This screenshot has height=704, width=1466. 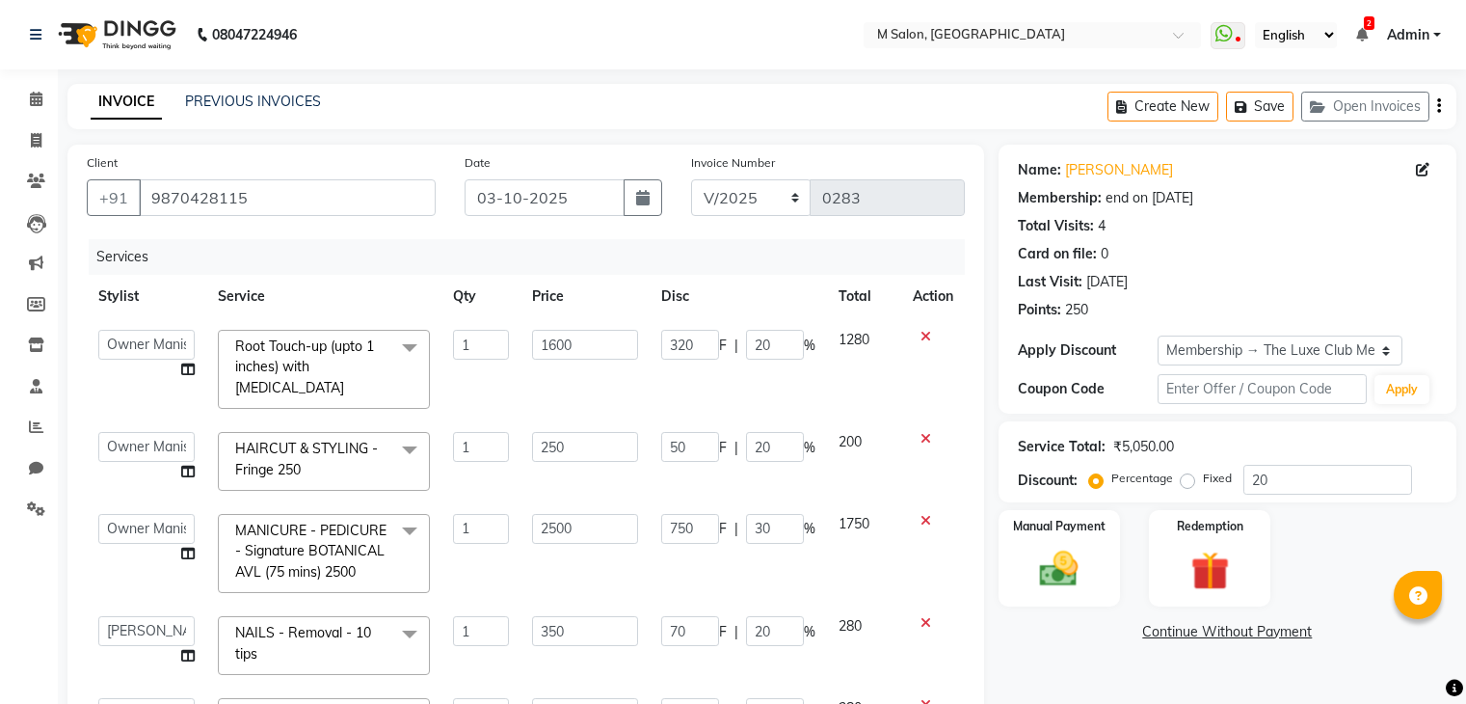 What do you see at coordinates (1365, 106) in the screenshot?
I see `button: Open Invoices` at bounding box center [1365, 106].